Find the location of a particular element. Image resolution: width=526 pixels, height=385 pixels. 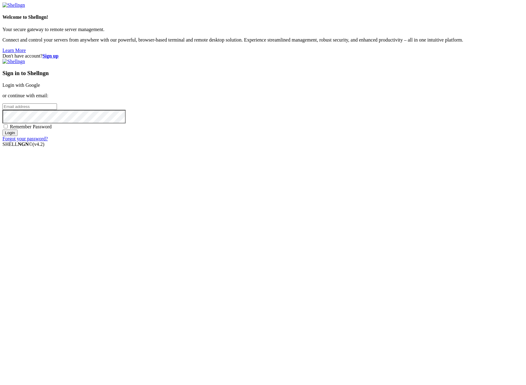

input: Email address is located at coordinates (30, 107).